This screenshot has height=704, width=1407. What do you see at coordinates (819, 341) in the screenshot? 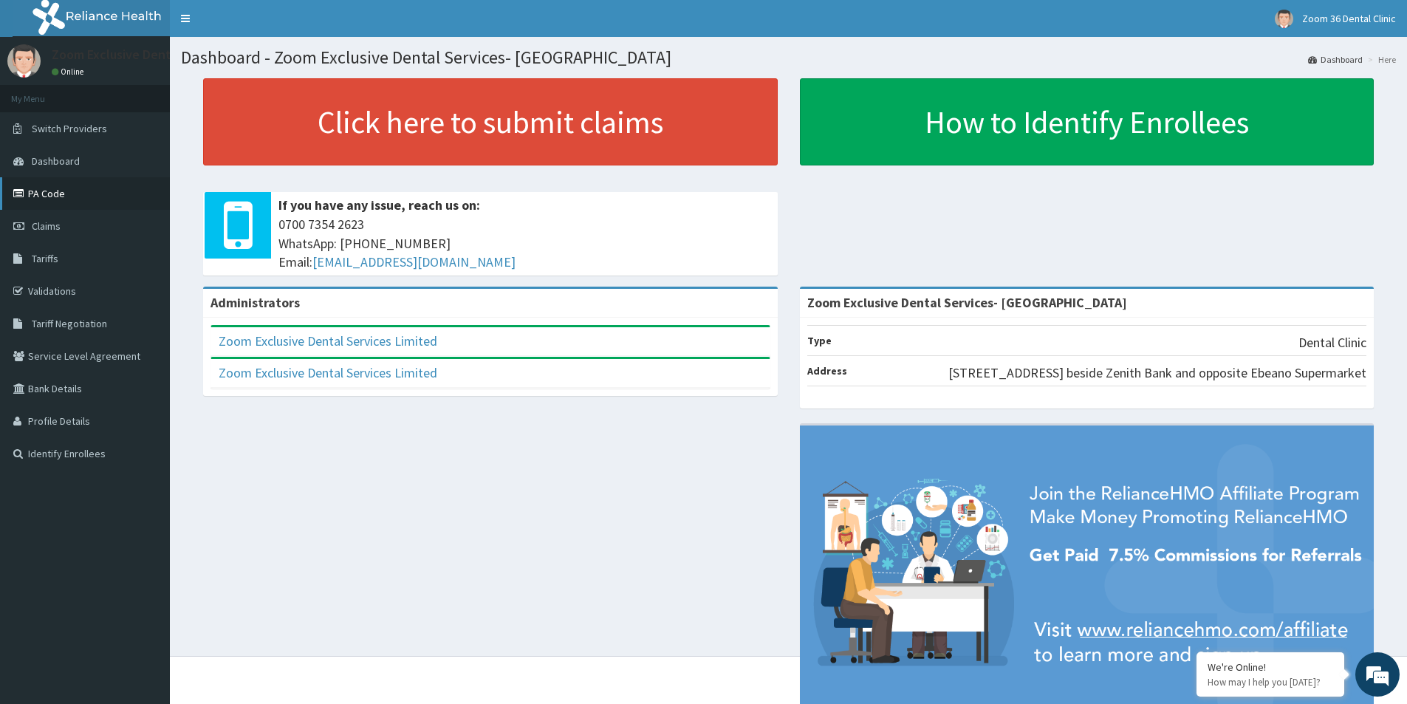
I see `b: Type` at bounding box center [819, 341].